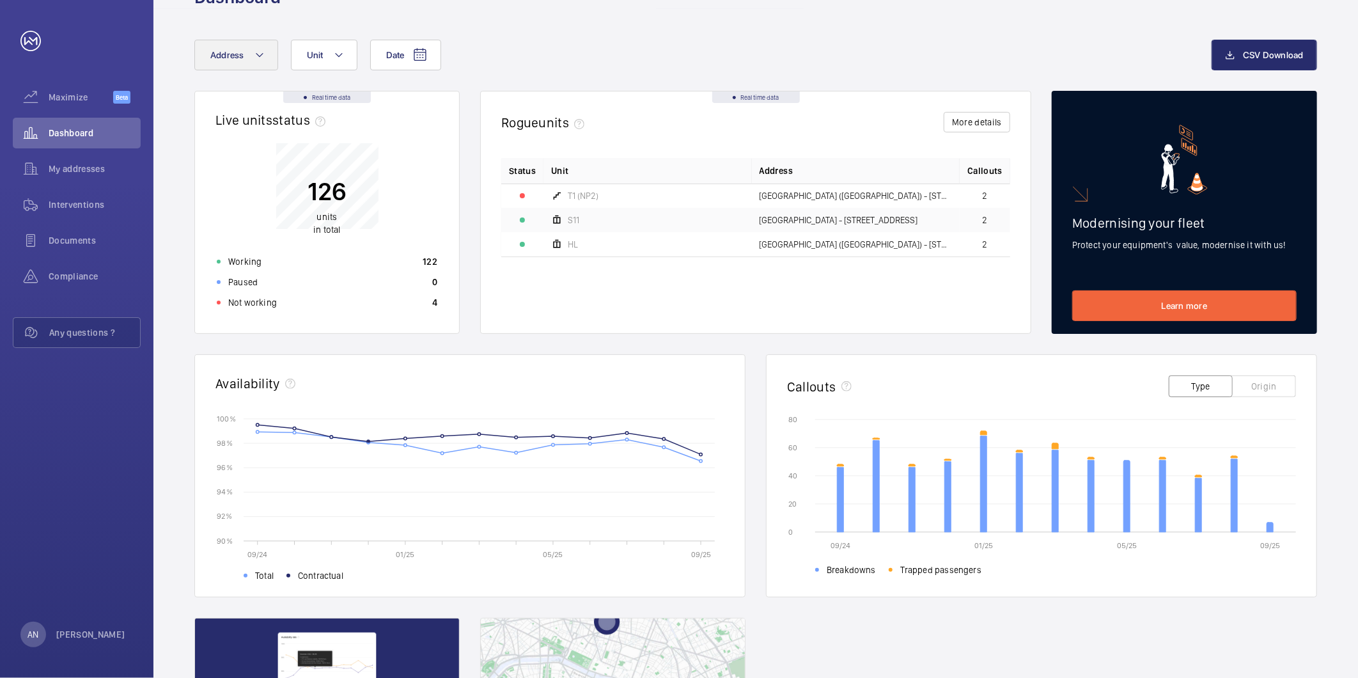 The width and height of the screenshot is (1358, 678). I want to click on p: in total, so click(327, 224).